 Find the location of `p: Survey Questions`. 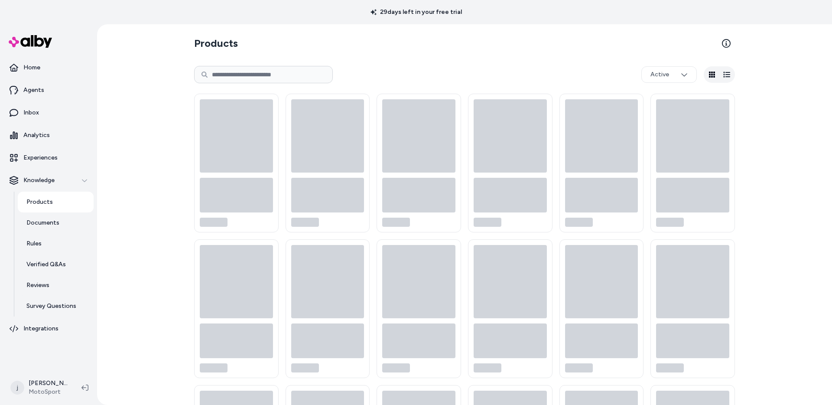

p: Survey Questions is located at coordinates (51, 306).